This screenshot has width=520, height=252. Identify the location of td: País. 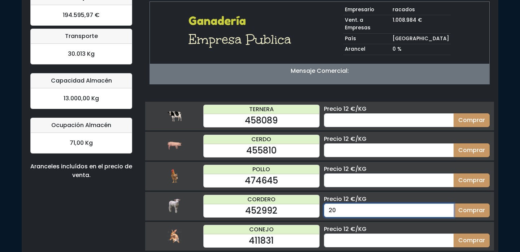
(368, 39).